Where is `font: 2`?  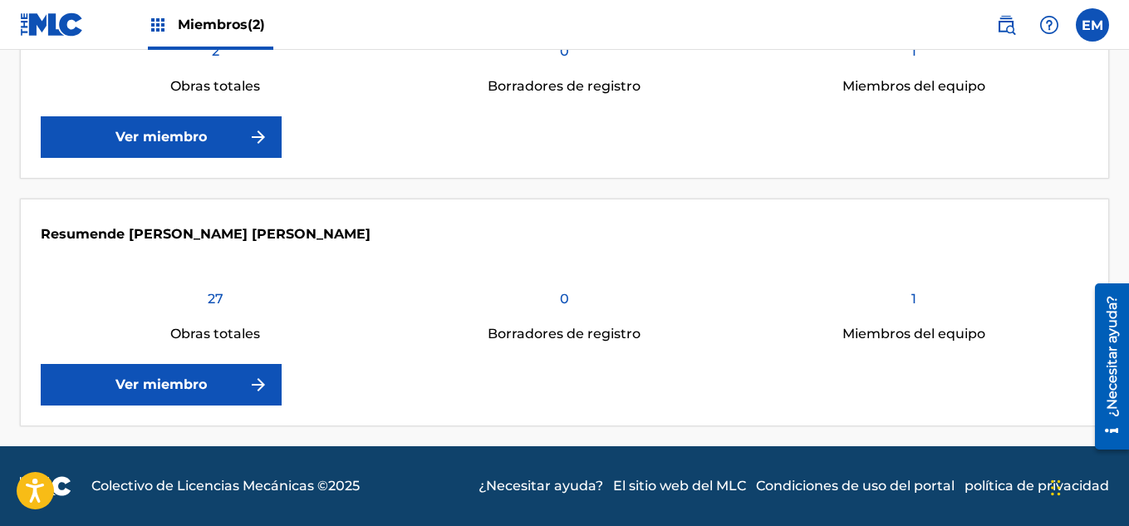
font: 2 is located at coordinates (215, 51).